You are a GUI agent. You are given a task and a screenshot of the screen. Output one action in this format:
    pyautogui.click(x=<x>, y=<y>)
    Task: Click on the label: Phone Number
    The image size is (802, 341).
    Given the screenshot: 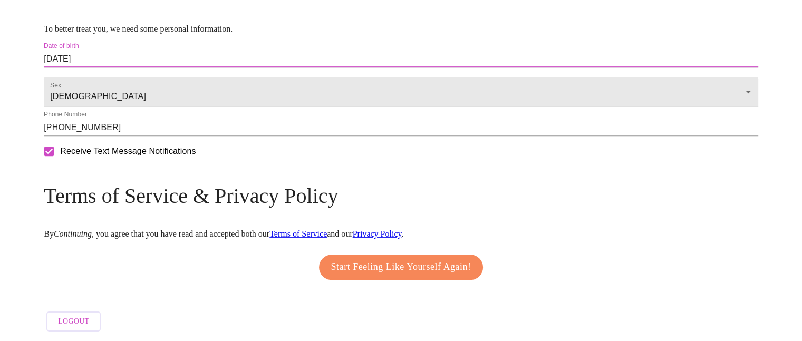 What is the action you would take?
    pyautogui.click(x=65, y=115)
    